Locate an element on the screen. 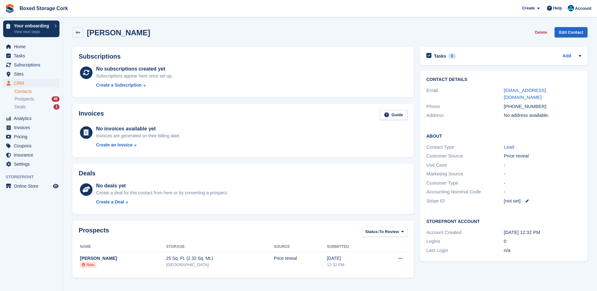 Image resolution: width=597 pixels, height=291 pixels. th: Storage is located at coordinates (220, 247).